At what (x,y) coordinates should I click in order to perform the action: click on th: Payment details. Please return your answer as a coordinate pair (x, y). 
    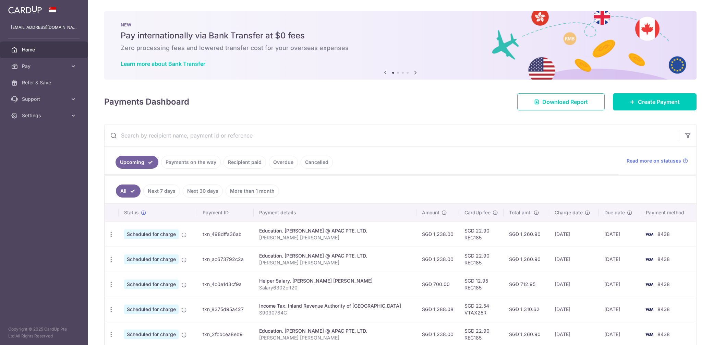
    Looking at the image, I should click on (335, 212).